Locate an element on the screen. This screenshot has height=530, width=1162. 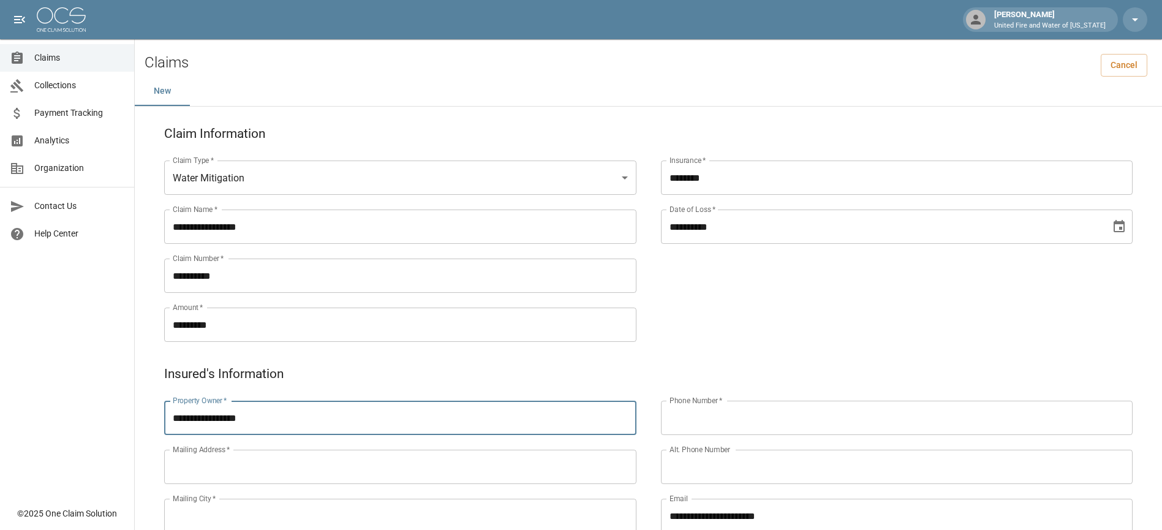
label: Insurance is located at coordinates (687, 160).